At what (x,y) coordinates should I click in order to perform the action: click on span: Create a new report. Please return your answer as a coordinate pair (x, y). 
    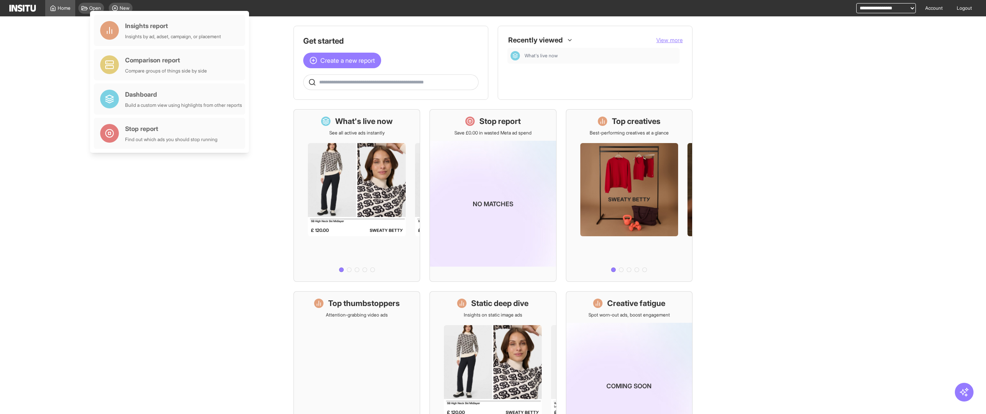
    Looking at the image, I should click on (347, 60).